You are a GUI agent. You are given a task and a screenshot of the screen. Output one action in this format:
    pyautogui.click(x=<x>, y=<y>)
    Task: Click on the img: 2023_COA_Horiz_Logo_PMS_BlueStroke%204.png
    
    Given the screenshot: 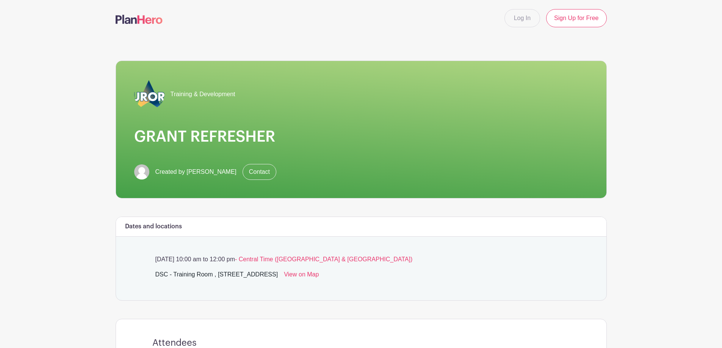 What is the action you would take?
    pyautogui.click(x=149, y=94)
    